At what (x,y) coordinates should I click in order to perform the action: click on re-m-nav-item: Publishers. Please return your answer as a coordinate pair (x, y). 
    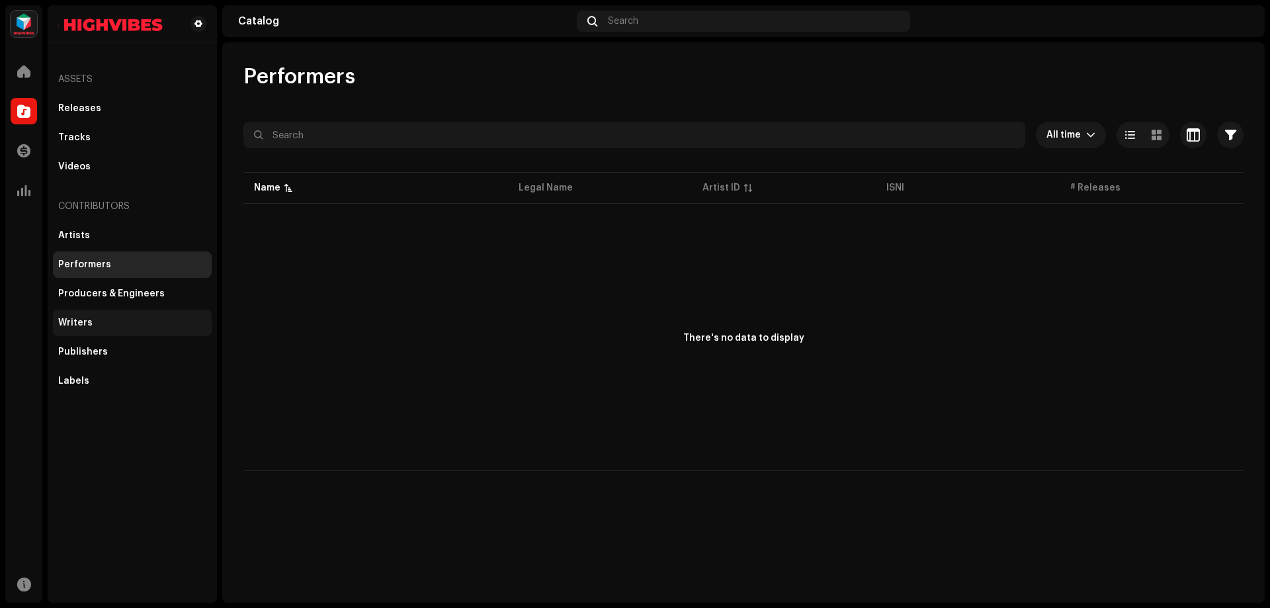
    Looking at the image, I should click on (132, 352).